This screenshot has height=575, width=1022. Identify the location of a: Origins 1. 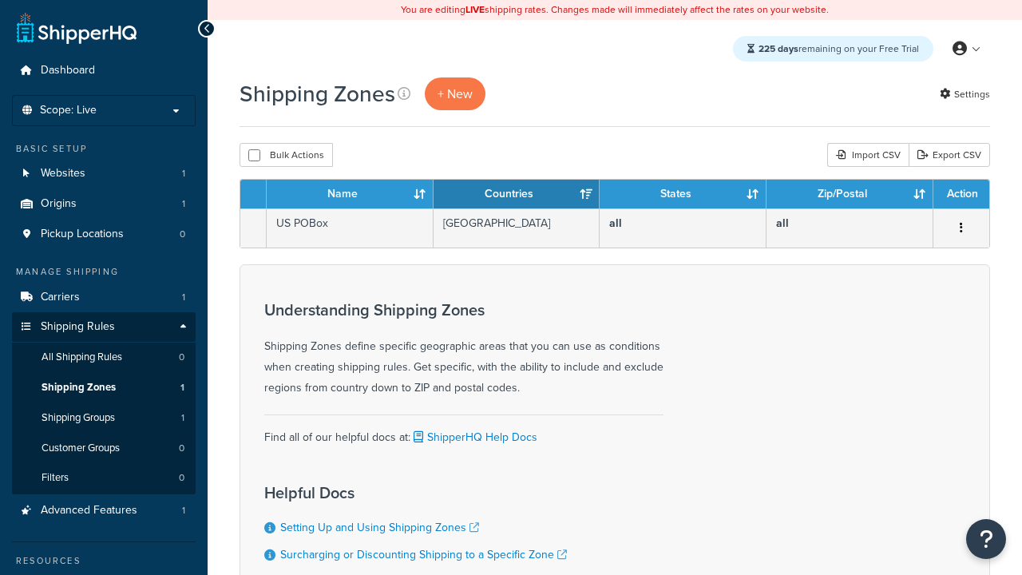
(104, 204).